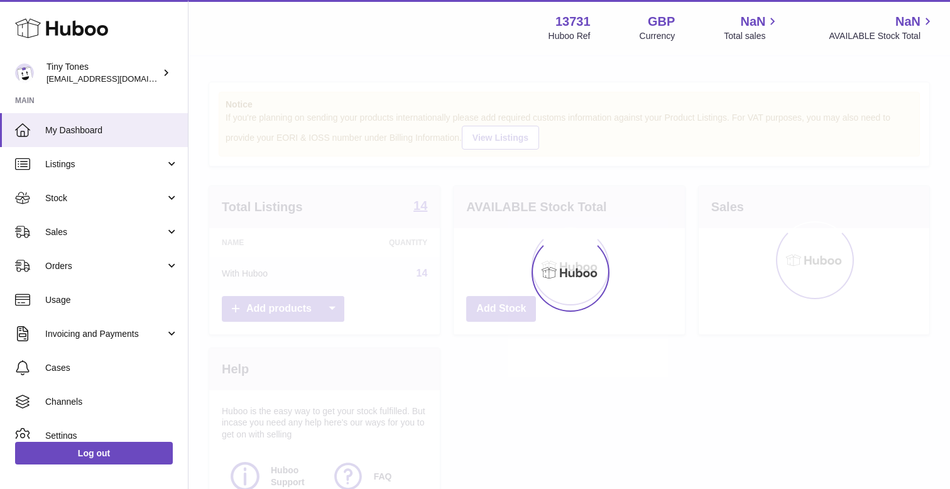  What do you see at coordinates (112, 300) in the screenshot?
I see `span: Usage` at bounding box center [112, 300].